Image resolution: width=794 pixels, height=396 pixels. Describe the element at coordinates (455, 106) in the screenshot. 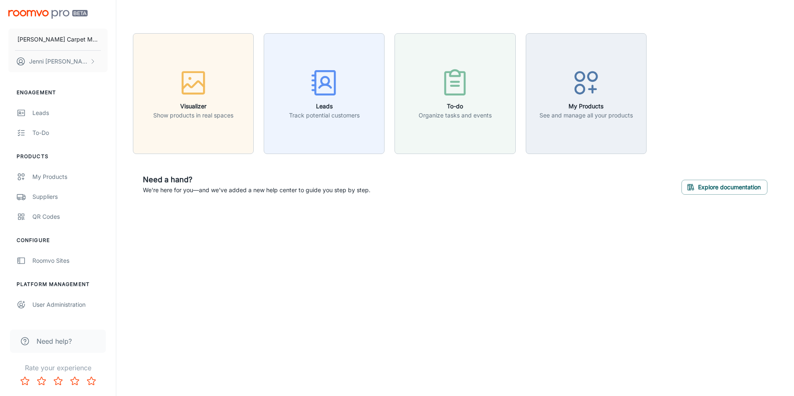

I see `h6: To-do` at that location.